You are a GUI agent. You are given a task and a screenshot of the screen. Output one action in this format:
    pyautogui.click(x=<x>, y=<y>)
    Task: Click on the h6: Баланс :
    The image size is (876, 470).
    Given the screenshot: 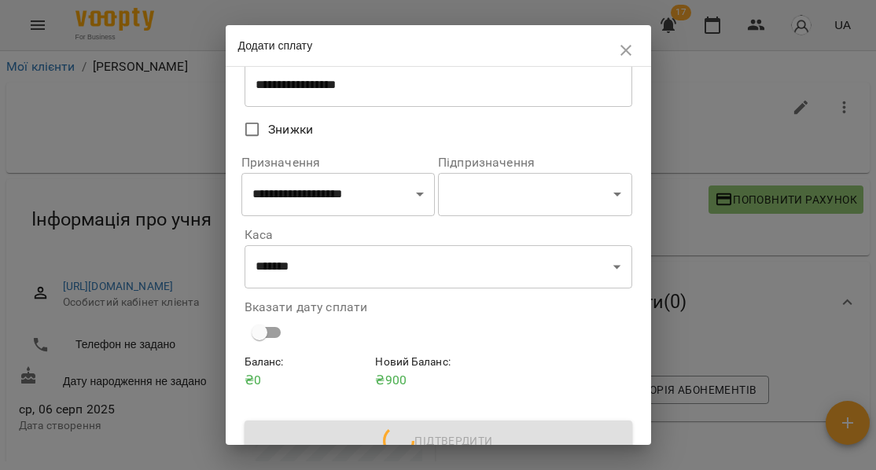 What is the action you would take?
    pyautogui.click(x=307, y=363)
    